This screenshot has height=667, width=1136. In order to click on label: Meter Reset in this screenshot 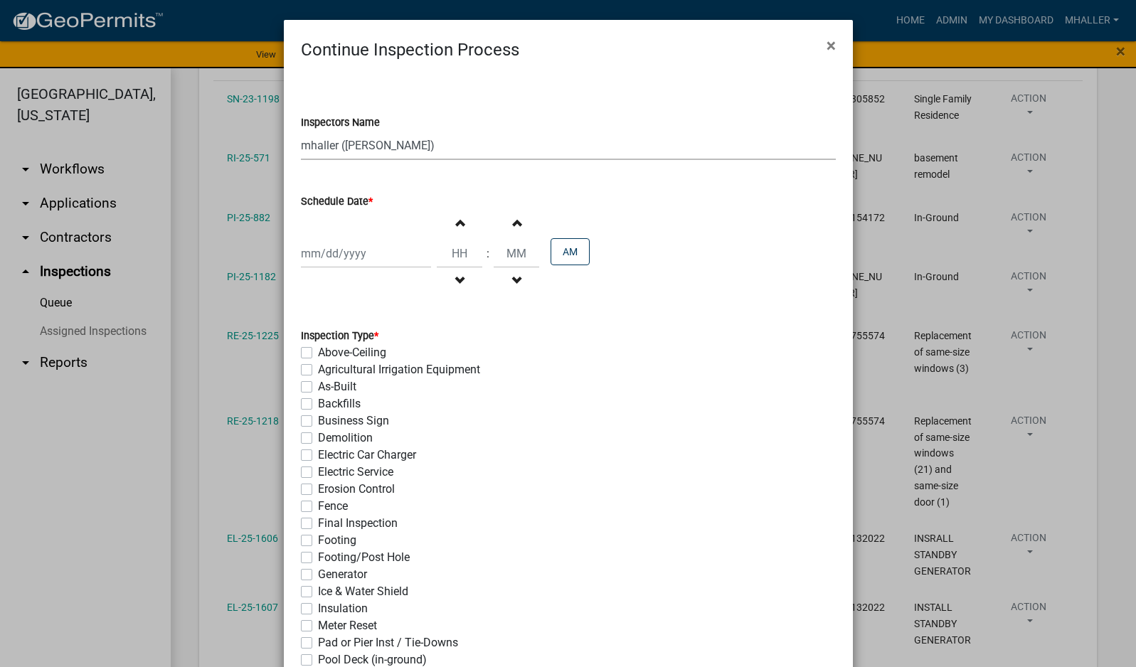, I will do `click(347, 626)`.